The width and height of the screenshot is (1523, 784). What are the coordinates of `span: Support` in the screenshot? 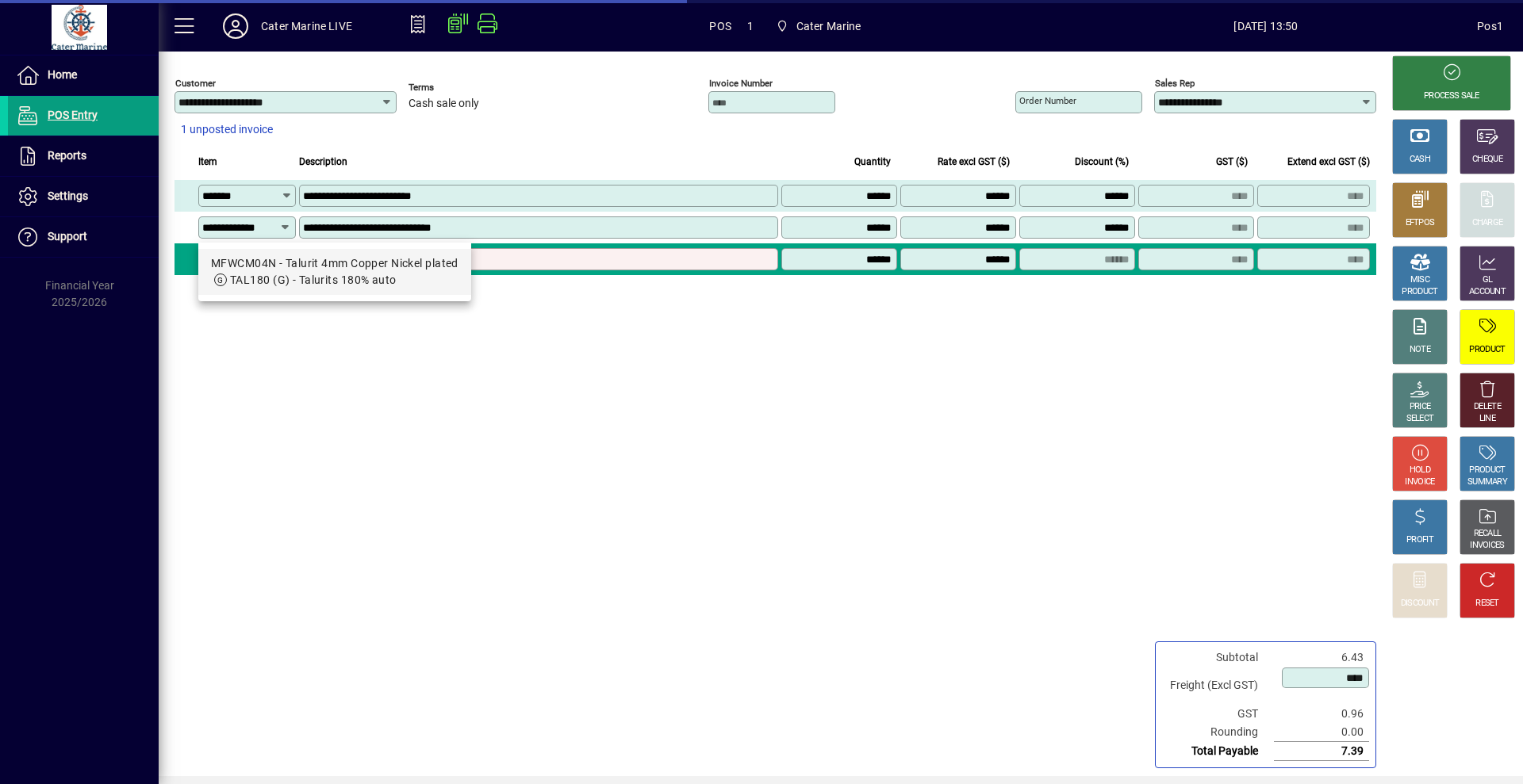 It's located at (67, 236).